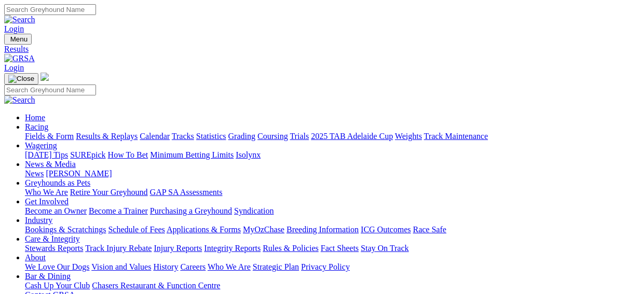  What do you see at coordinates (254, 211) in the screenshot?
I see `a: Syndication` at bounding box center [254, 211].